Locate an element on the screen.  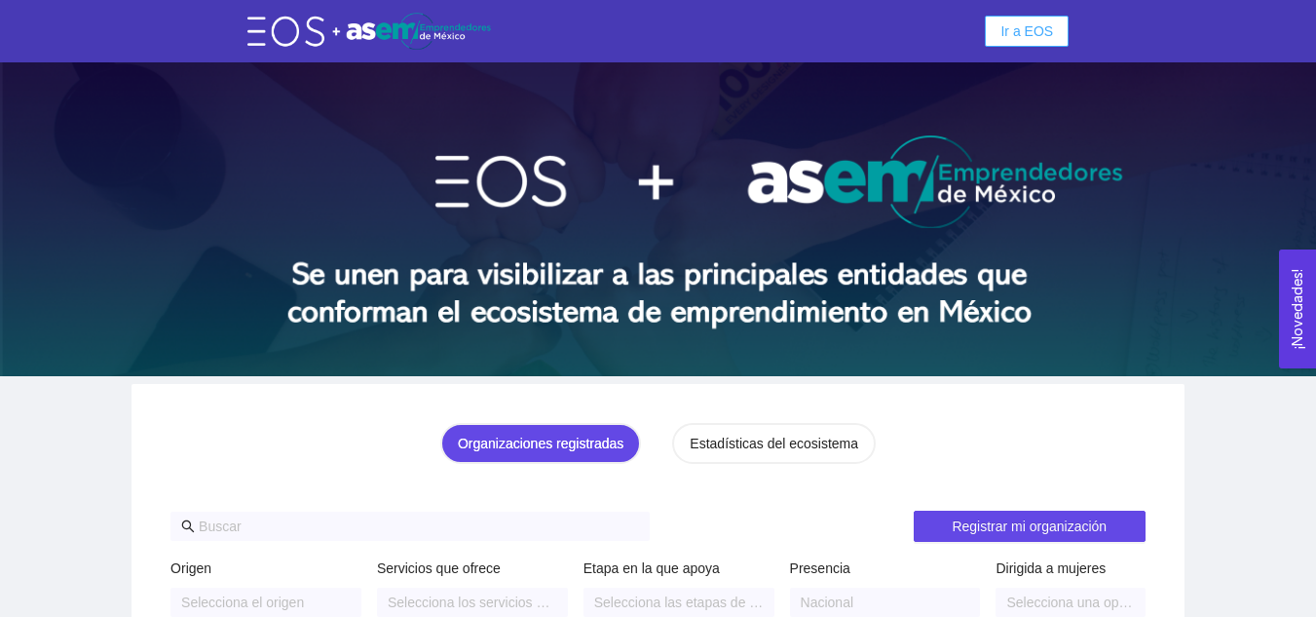
label: Etapa en la que apoya is located at coordinates (652, 568).